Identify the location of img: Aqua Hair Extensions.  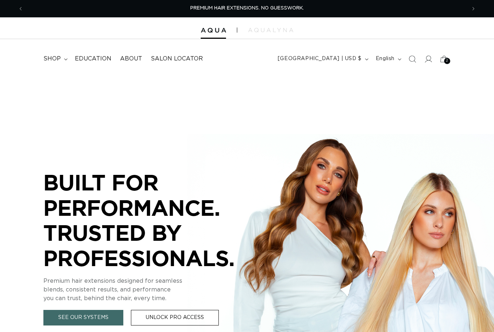
(213, 30).